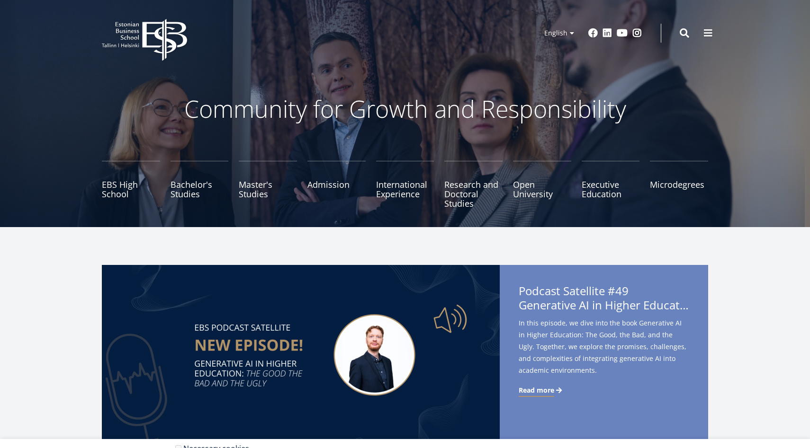  What do you see at coordinates (678, 185) in the screenshot?
I see `a: Microdegrees` at bounding box center [678, 185].